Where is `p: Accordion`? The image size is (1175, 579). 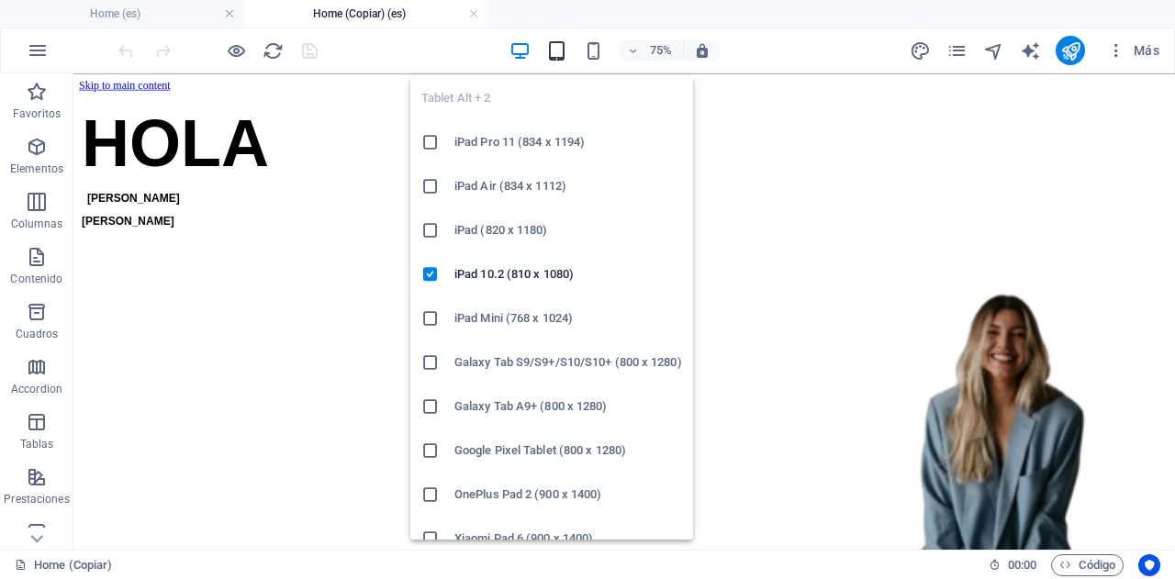
p: Accordion is located at coordinates (37, 389).